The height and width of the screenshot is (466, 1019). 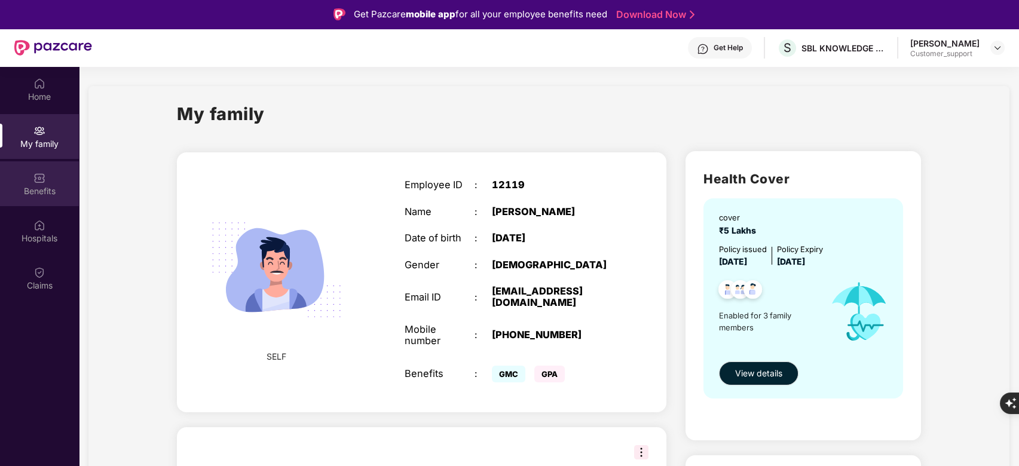 I want to click on img: Logo, so click(x=339, y=14).